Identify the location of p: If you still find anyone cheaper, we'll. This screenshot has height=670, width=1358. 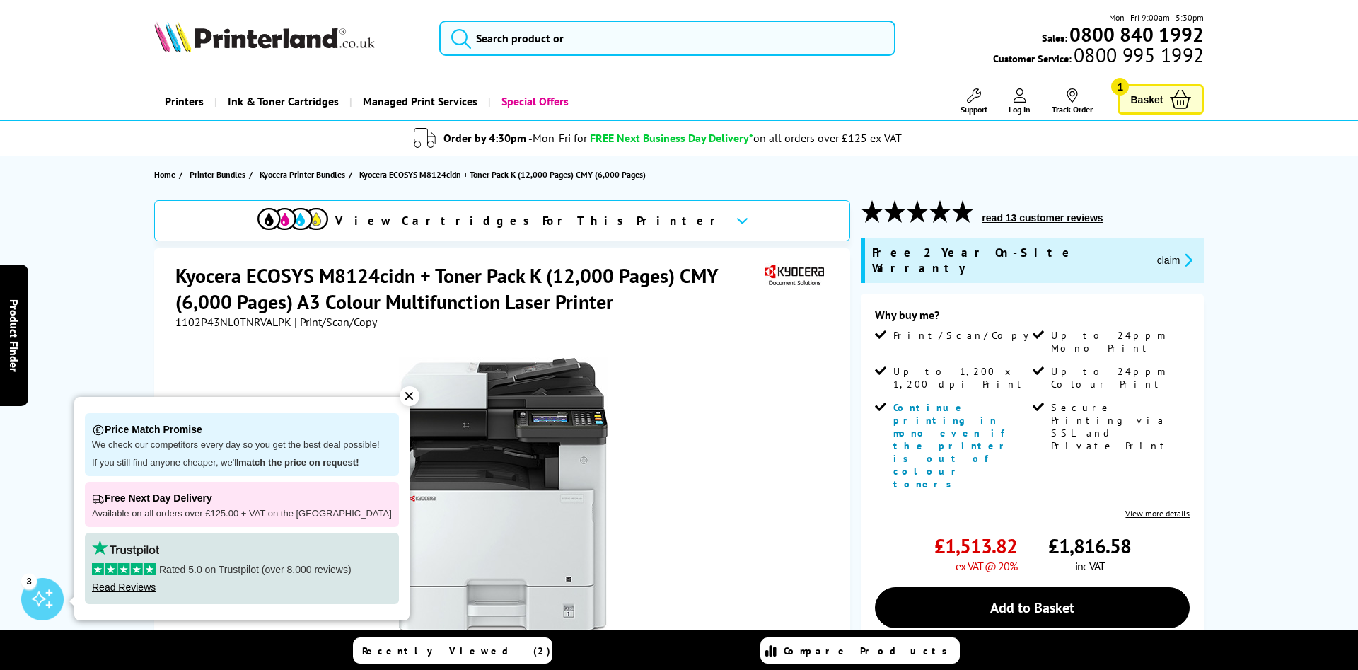
(242, 462).